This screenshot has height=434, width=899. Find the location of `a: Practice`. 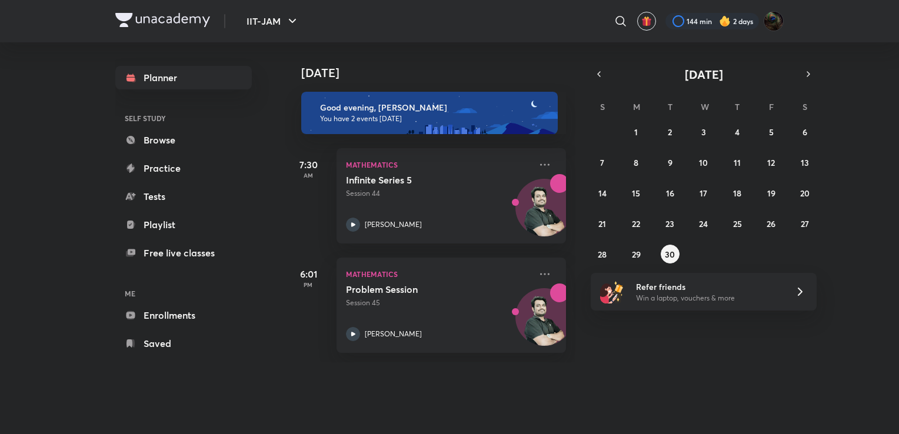

a: Practice is located at coordinates (184, 168).